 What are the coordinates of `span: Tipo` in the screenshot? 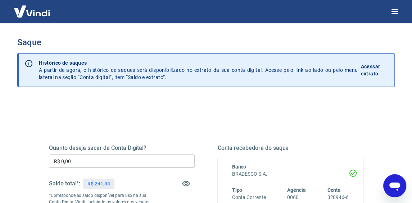 It's located at (237, 190).